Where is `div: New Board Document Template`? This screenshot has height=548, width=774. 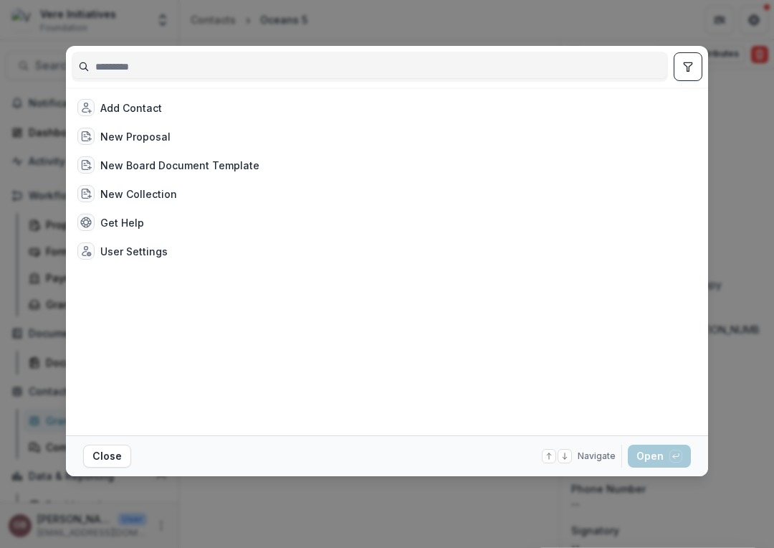
div: New Board Document Template is located at coordinates (180, 165).